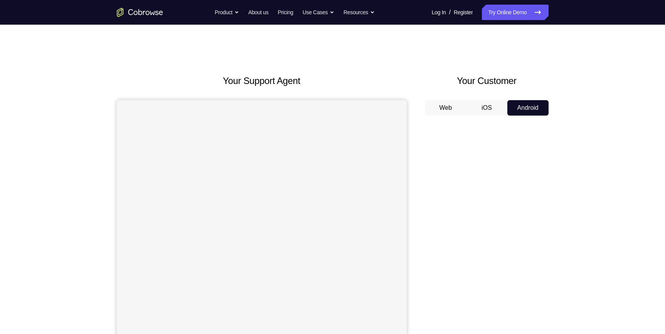 The width and height of the screenshot is (665, 334). I want to click on button: Use Cases, so click(318, 12).